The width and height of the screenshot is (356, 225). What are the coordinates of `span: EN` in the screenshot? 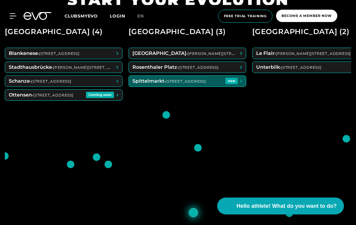 It's located at (141, 16).